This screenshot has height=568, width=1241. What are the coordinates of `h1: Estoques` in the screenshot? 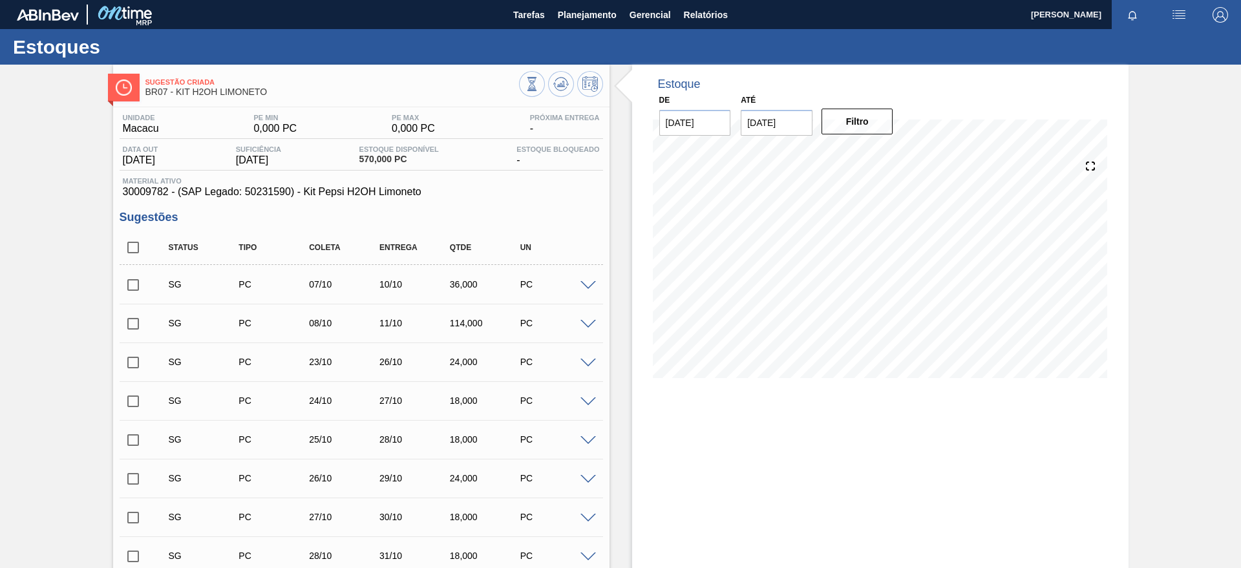 It's located at (127, 47).